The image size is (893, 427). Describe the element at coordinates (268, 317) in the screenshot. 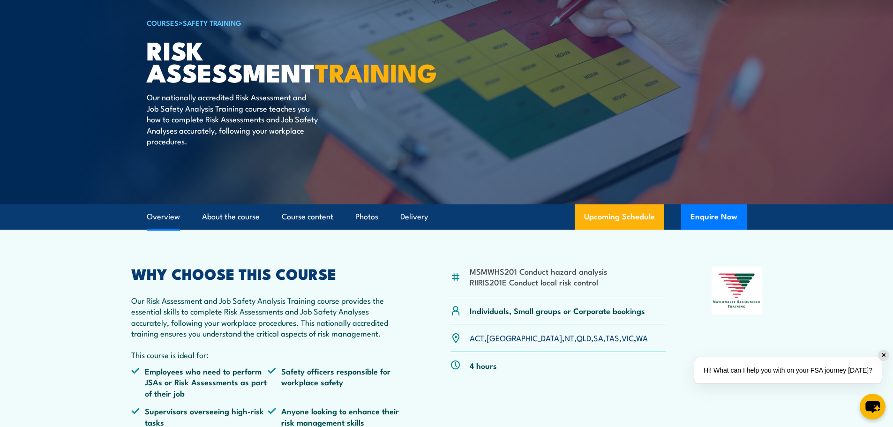

I see `p: Our Risk Assessment and Job Safety Analysis Training course provides the essential skills to comp...` at that location.